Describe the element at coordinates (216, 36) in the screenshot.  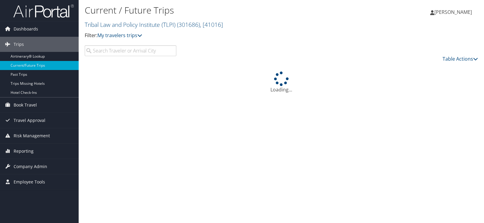
I see `p: Filter:` at that location.